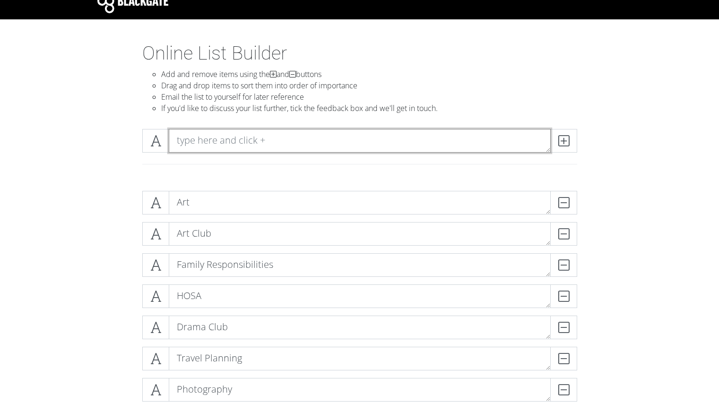 Image resolution: width=719 pixels, height=420 pixels. I want to click on li: Email the list to yourself for later reference, so click(369, 97).